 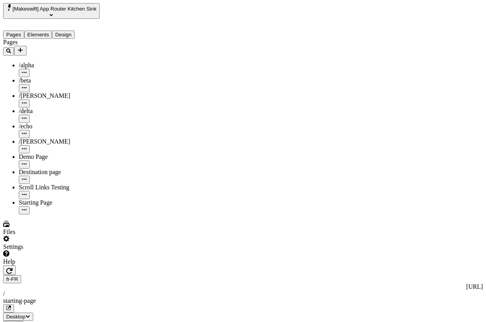 I want to click on div: Demo Page, so click(x=65, y=157).